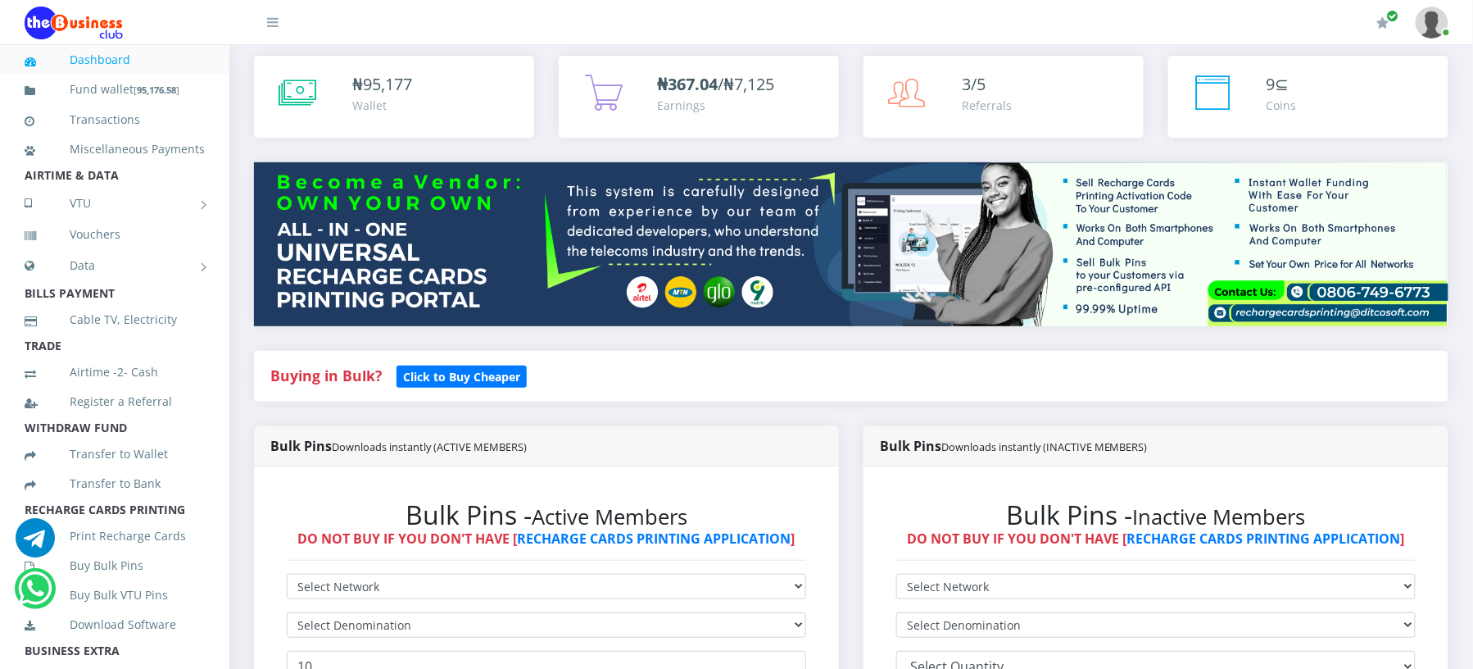 This screenshot has width=1473, height=669. Describe the element at coordinates (429, 446) in the screenshot. I see `small: Downloads instantly (ACTIVE MEMBERS)` at that location.